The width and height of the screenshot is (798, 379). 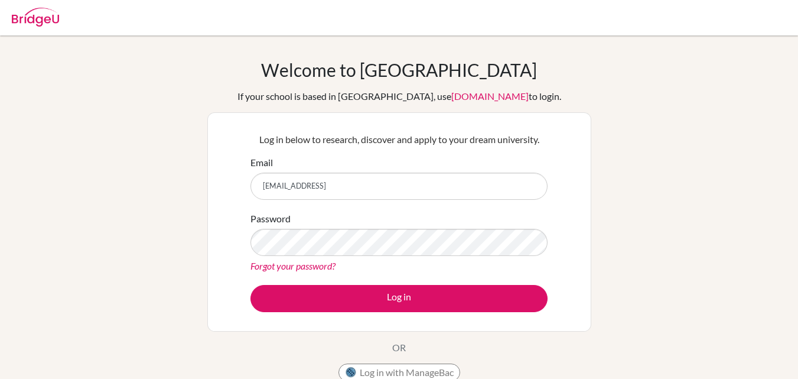 What do you see at coordinates (262, 162) in the screenshot?
I see `label: Email` at bounding box center [262, 162].